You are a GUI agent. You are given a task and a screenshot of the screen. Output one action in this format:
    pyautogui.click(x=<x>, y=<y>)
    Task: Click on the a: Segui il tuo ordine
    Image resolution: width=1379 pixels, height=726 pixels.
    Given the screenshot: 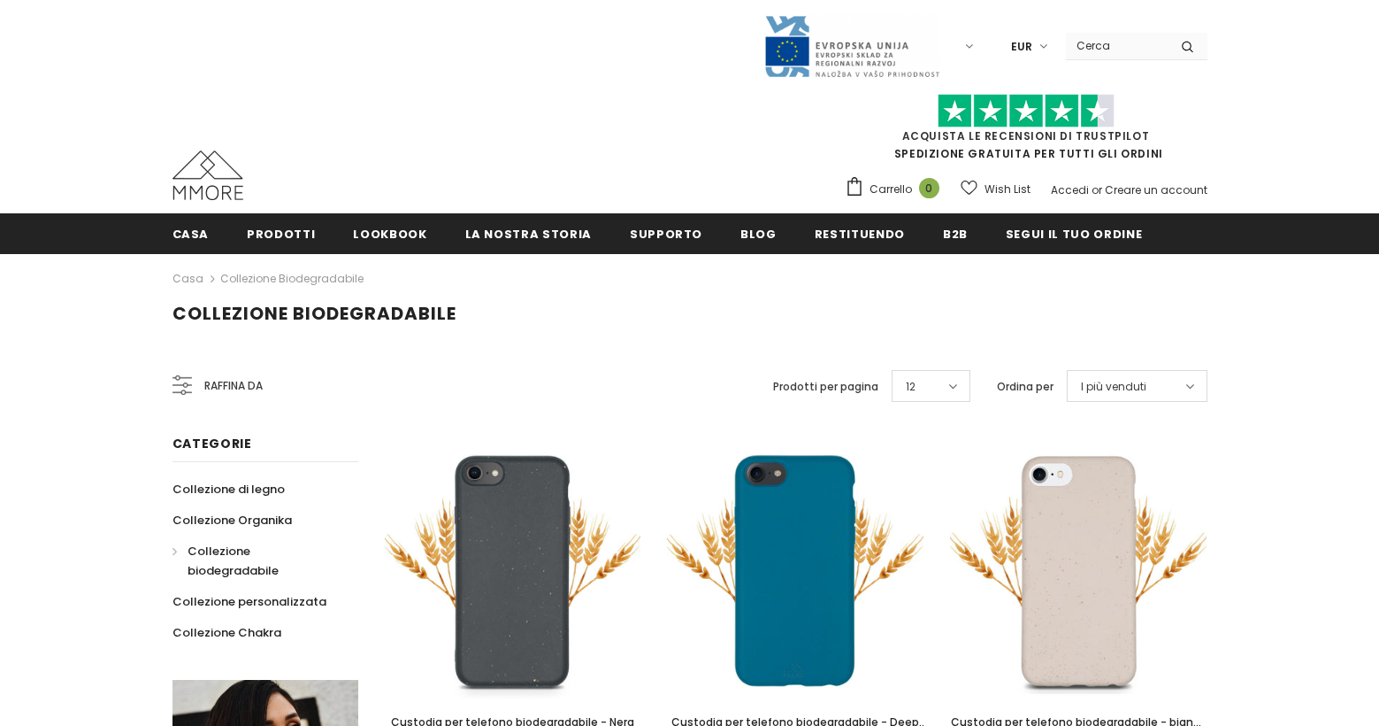 What is the action you would take?
    pyautogui.click(x=1074, y=233)
    